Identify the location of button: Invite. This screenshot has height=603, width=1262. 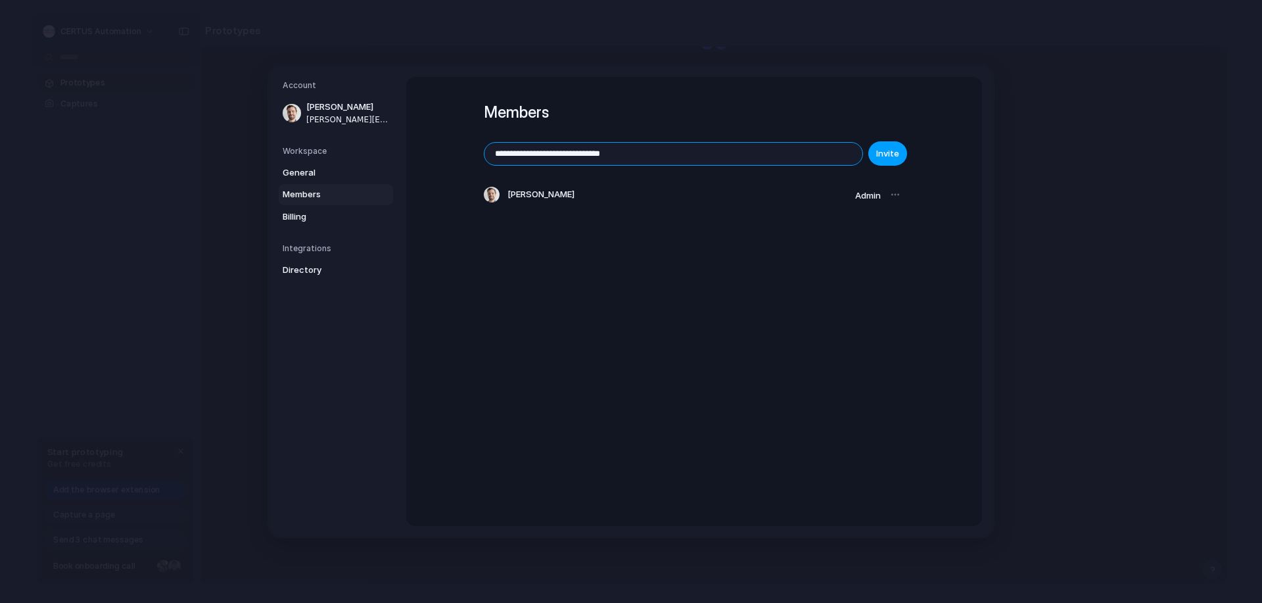
(887, 153).